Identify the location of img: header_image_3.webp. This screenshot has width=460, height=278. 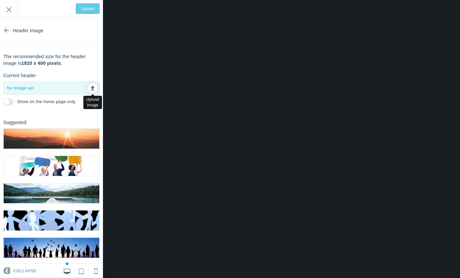
(52, 193).